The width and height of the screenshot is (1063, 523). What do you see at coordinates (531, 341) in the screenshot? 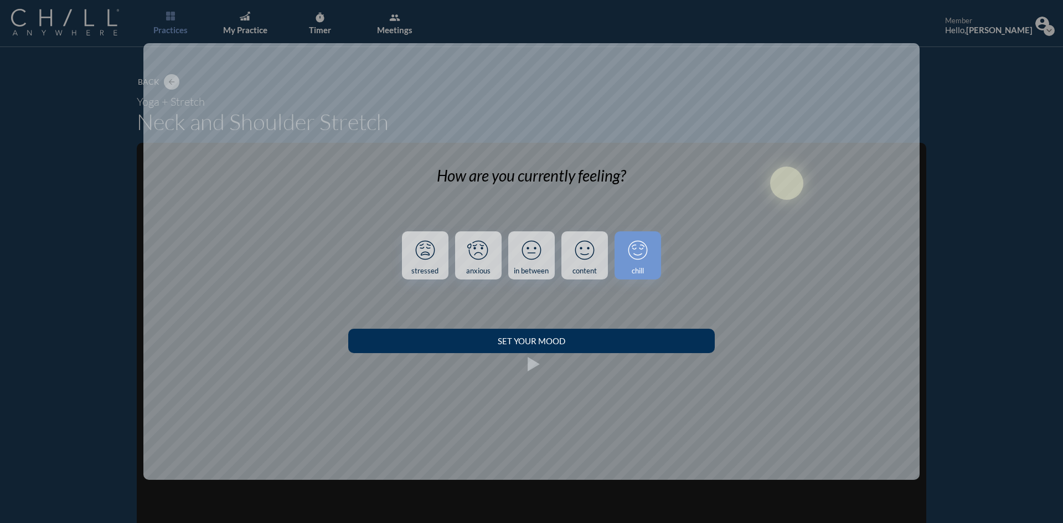
I see `div: Set your Mood` at bounding box center [531, 341].